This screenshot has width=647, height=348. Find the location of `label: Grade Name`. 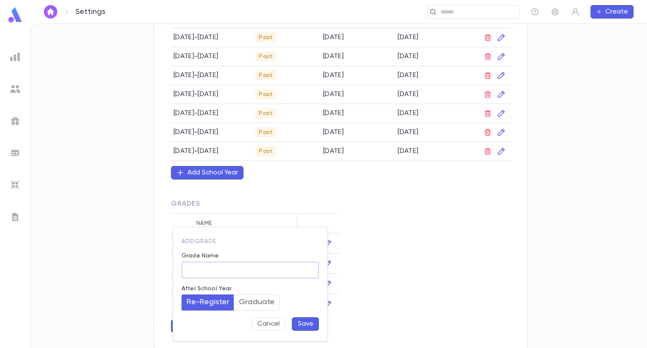

label: Grade Name is located at coordinates (200, 256).